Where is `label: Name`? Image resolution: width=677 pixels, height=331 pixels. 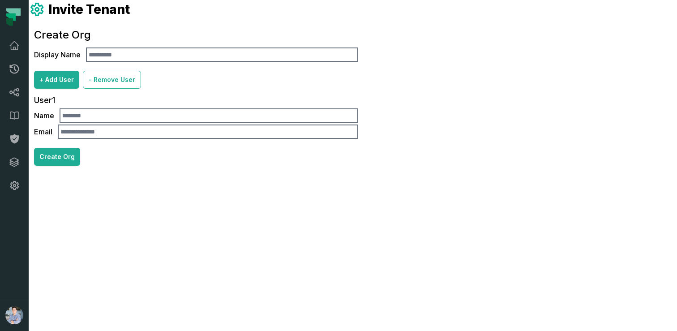
label: Name is located at coordinates (44, 115).